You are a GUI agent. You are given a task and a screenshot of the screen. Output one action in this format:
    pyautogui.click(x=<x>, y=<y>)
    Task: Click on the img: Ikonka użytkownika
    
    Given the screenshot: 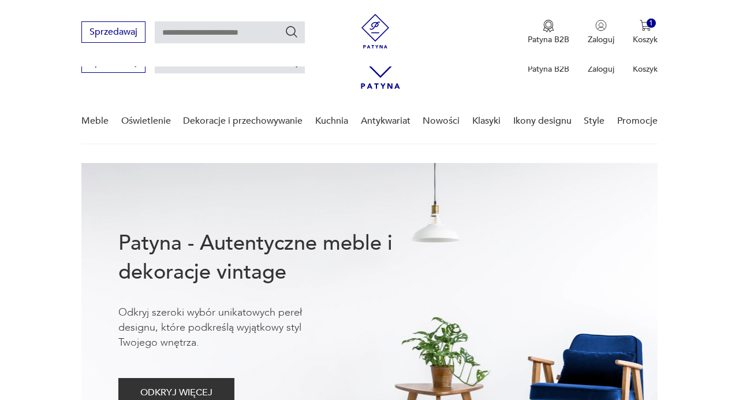 What is the action you would take?
    pyautogui.click(x=601, y=25)
    